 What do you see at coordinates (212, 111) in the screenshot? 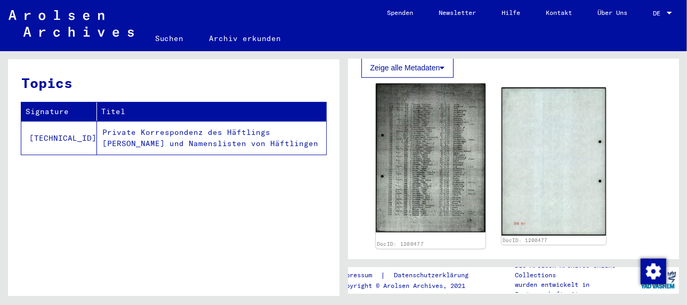
I see `th: Titel` at bounding box center [212, 111].